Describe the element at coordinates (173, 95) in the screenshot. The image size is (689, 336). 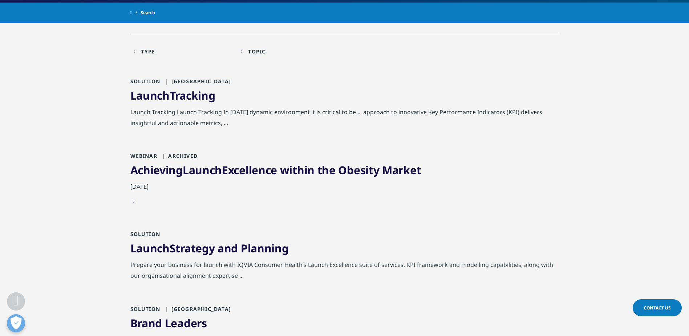
I see `a: LaunchTracking` at that location.